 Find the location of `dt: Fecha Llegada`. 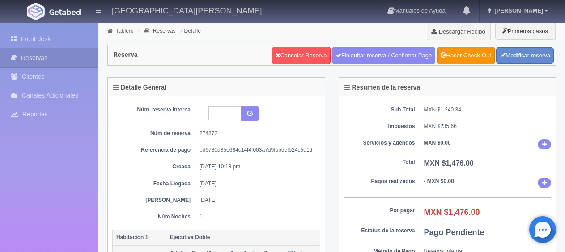

dt: Fecha Llegada is located at coordinates (155, 183).